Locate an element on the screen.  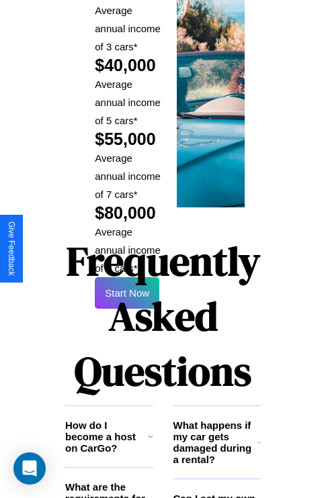
h2: $80,000 is located at coordinates (128, 213).